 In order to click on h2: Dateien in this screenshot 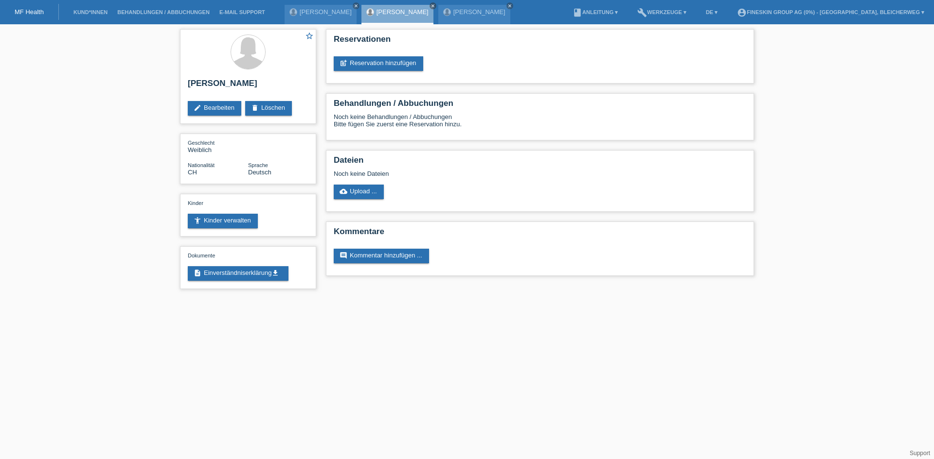, I will do `click(540, 163)`.